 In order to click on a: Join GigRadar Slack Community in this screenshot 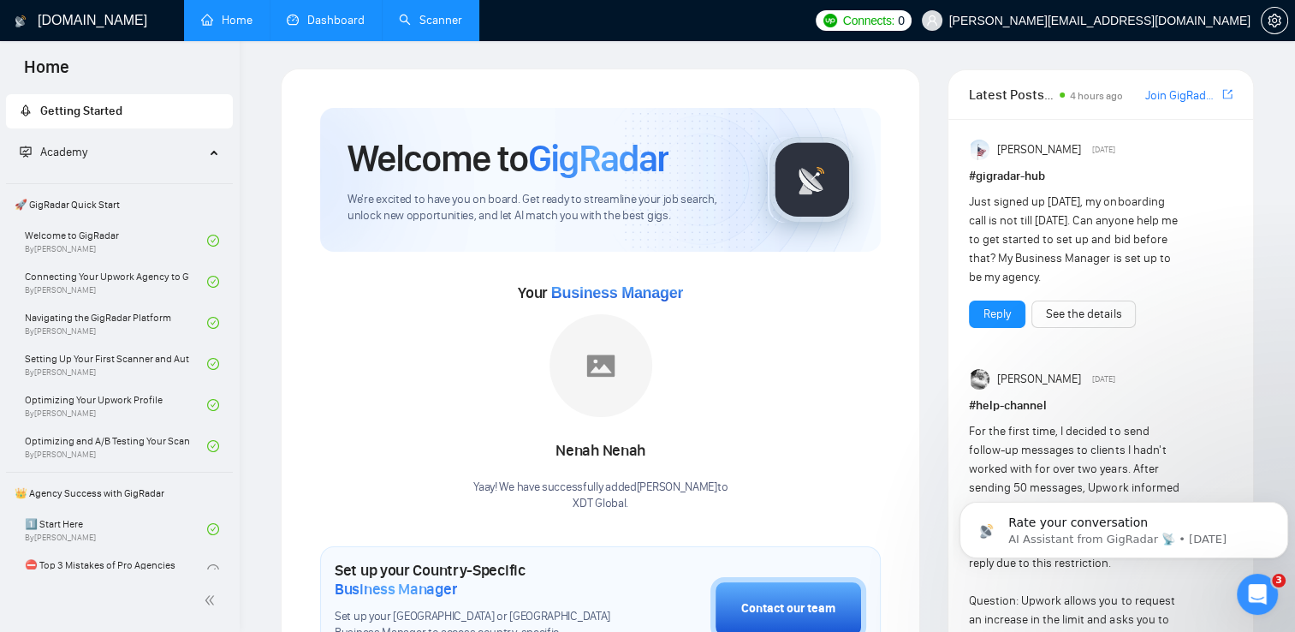, I will do `click(1181, 96)`.